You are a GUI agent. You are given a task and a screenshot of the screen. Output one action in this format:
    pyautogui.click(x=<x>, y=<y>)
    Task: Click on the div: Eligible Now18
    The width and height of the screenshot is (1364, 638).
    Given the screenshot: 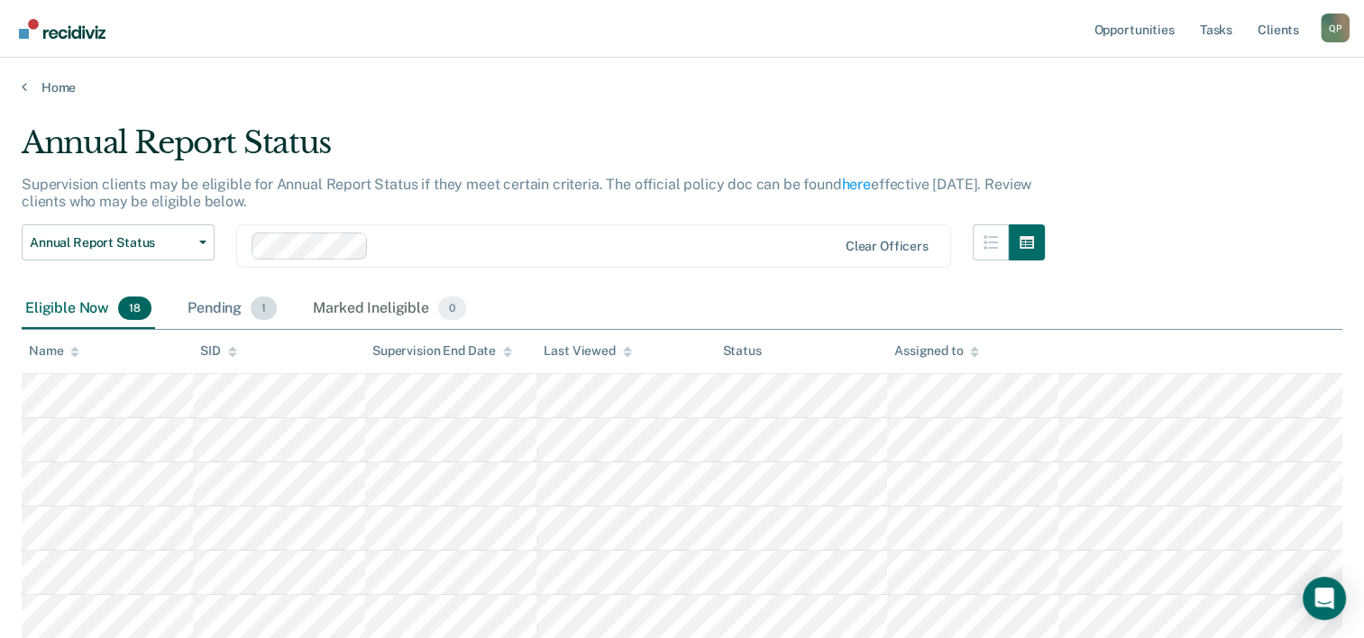 What is the action you would take?
    pyautogui.click(x=88, y=309)
    